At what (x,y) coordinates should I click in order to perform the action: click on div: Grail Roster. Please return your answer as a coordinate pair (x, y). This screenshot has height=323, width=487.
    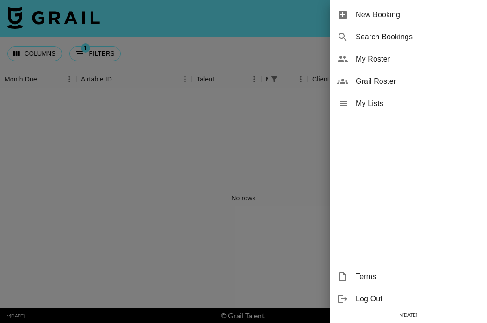
    Looking at the image, I should click on (409, 81).